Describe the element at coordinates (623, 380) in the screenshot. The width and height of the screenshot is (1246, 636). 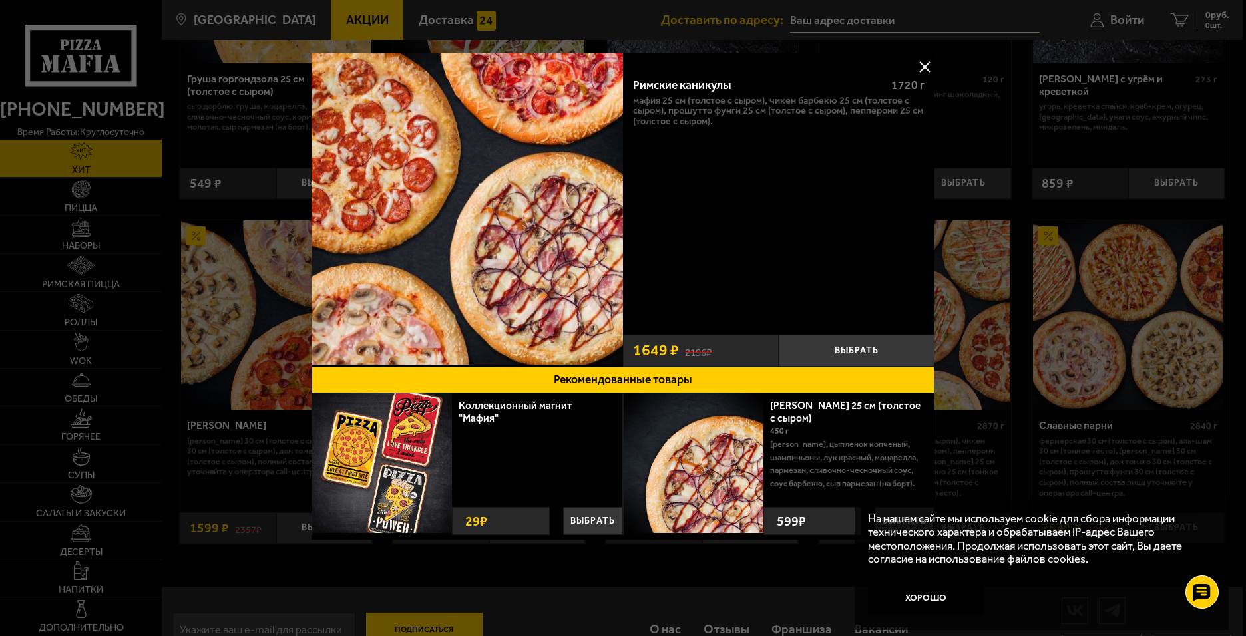
I see `button: Рекомендованные товары` at that location.